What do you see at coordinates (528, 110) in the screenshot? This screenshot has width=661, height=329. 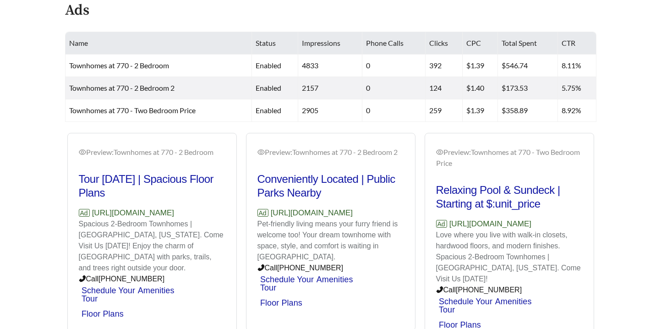 I see `td: $358.89` at bounding box center [528, 110].